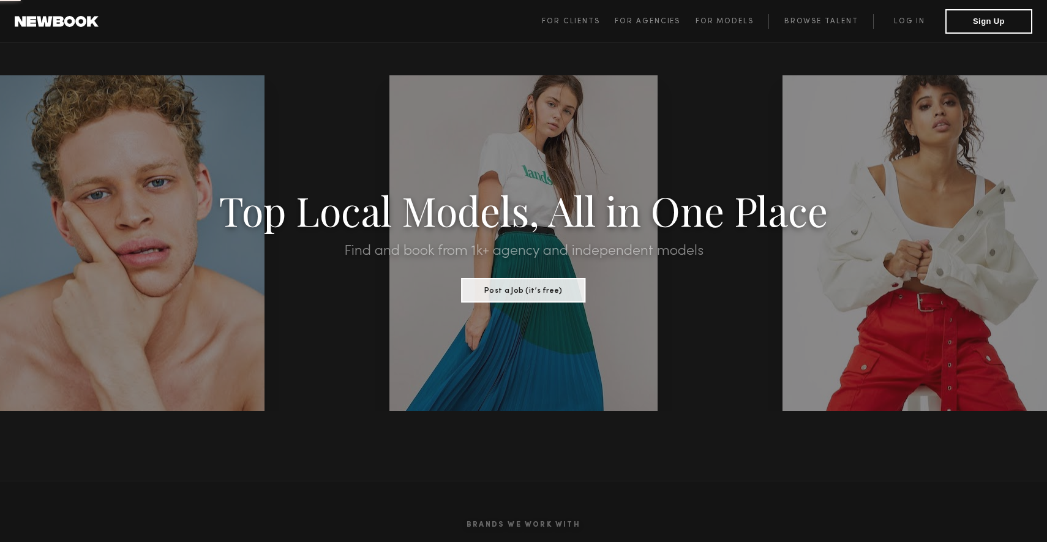 The width and height of the screenshot is (1047, 542). Describe the element at coordinates (571, 21) in the screenshot. I see `span: For Clients` at that location.